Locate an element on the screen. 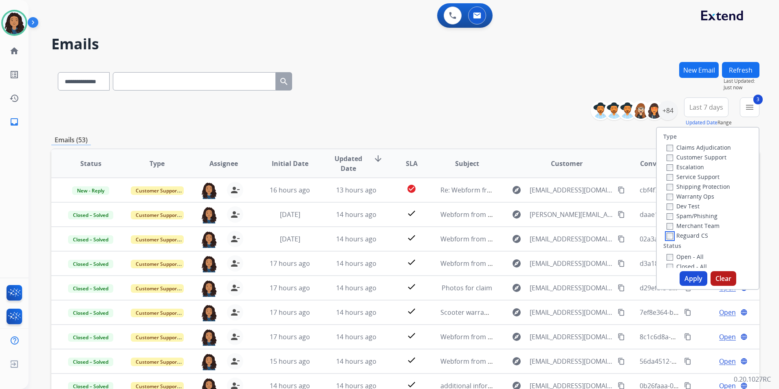 The height and width of the screenshot is (389, 779). input: Merchant Team is located at coordinates (670, 226).